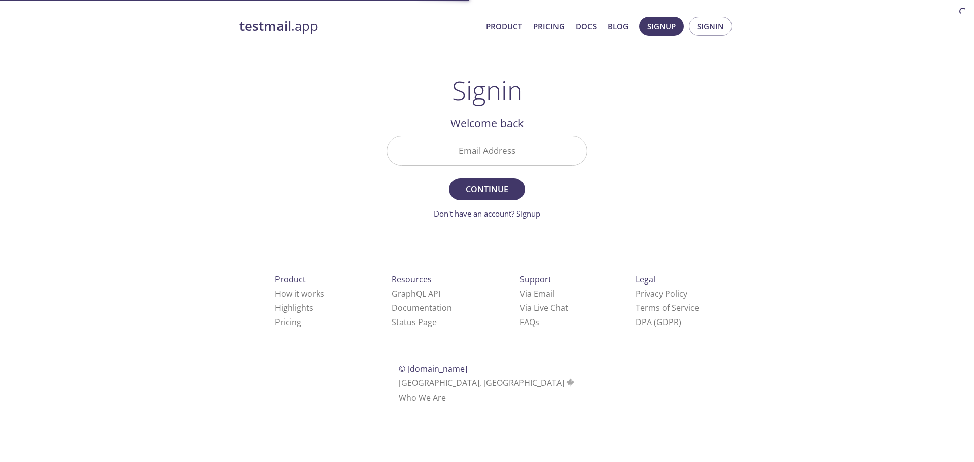 The height and width of the screenshot is (462, 974). I want to click on a: Blog, so click(618, 26).